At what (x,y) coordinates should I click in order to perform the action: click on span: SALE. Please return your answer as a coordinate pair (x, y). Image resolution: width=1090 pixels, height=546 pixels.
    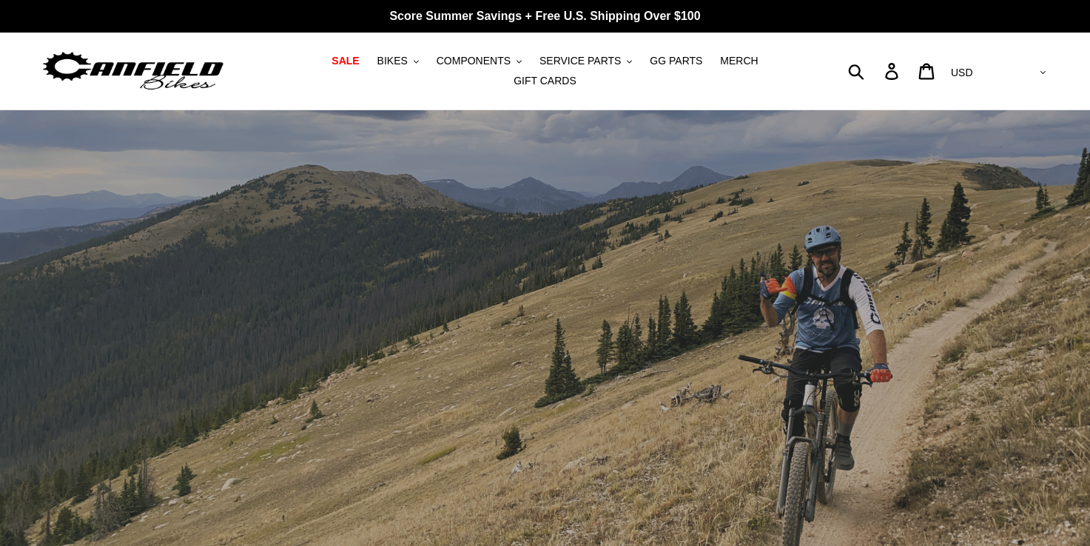
    Looking at the image, I should click on (345, 61).